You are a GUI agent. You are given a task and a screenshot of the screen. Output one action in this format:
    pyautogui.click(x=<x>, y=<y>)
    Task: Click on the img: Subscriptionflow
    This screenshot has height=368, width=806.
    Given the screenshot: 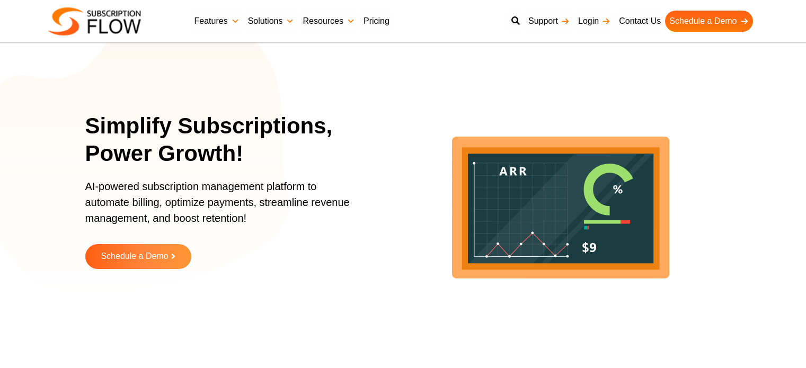 What is the action you would take?
    pyautogui.click(x=94, y=21)
    